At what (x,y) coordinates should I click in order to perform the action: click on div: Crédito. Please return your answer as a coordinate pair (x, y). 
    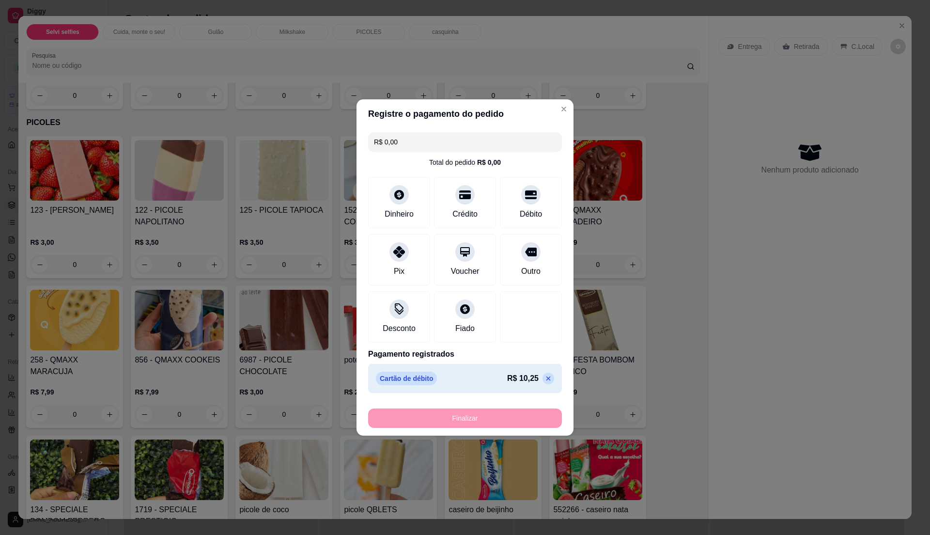
    Looking at the image, I should click on (465, 214).